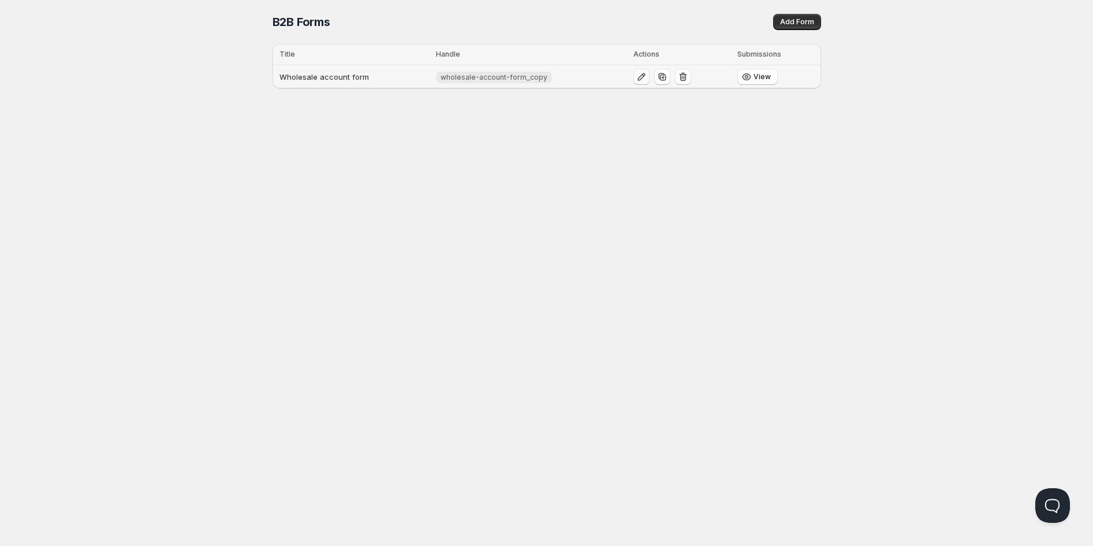 The height and width of the screenshot is (546, 1093). What do you see at coordinates (760, 54) in the screenshot?
I see `span: Submissions` at bounding box center [760, 54].